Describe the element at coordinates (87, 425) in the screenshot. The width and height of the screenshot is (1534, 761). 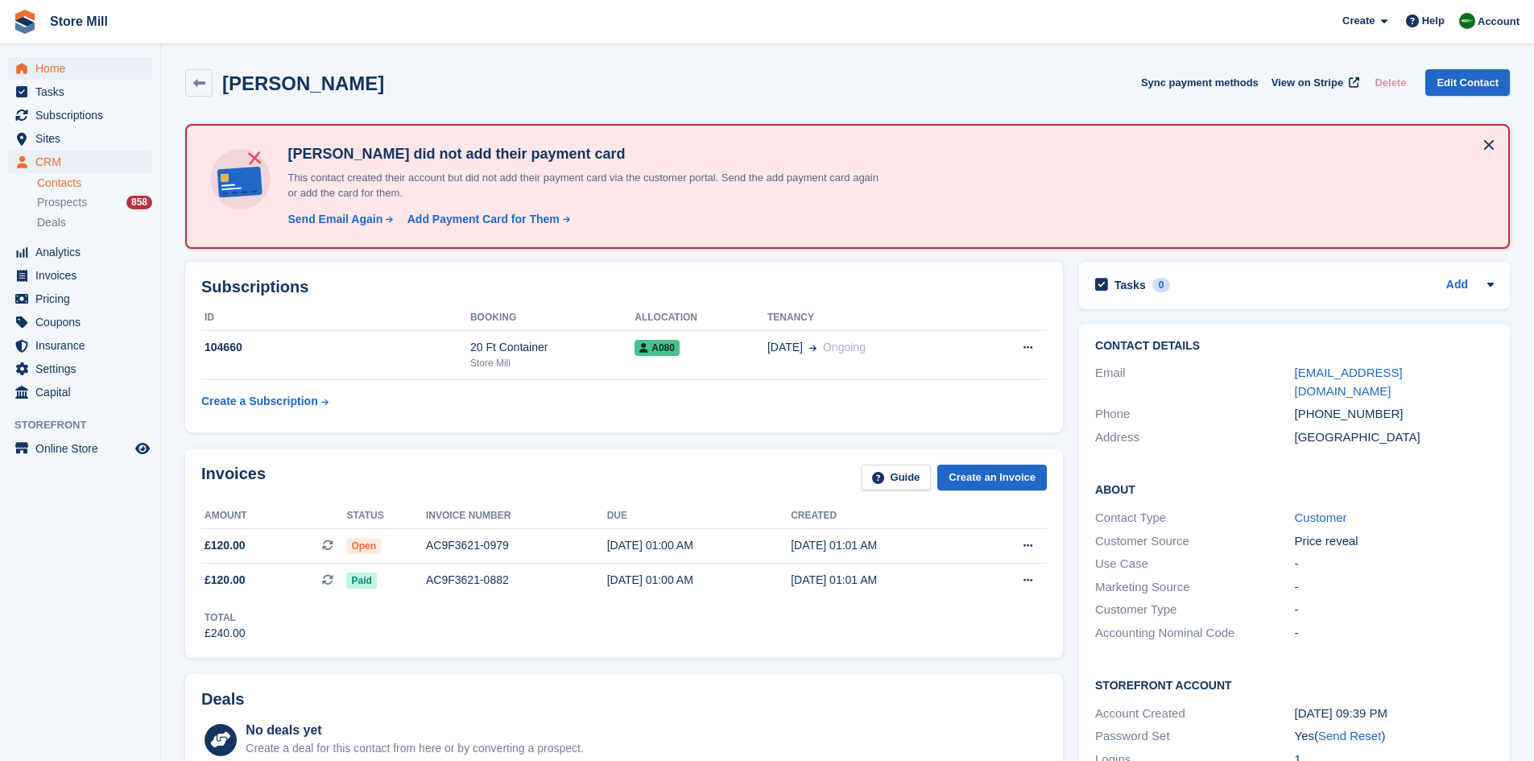
I see `span: Storefront` at that location.